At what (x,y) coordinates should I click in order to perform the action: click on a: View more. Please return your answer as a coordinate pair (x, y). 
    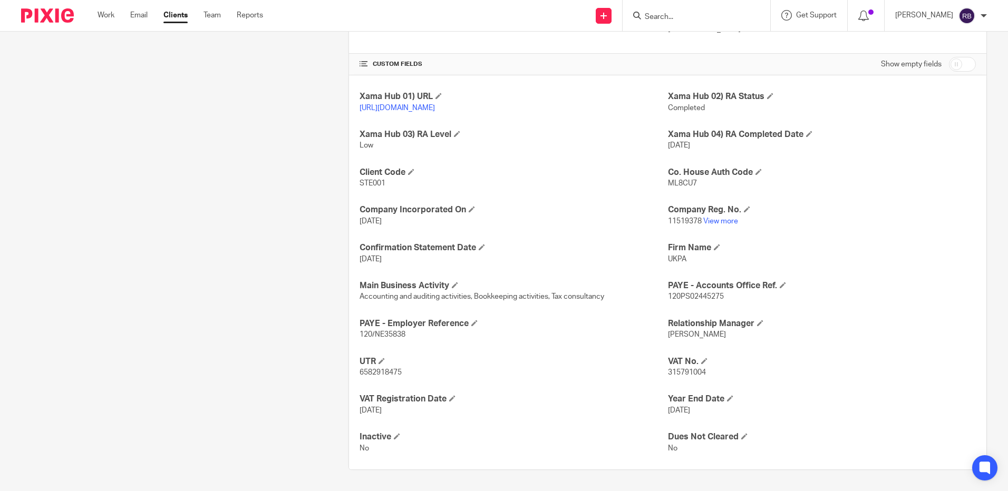
    Looking at the image, I should click on (721, 221).